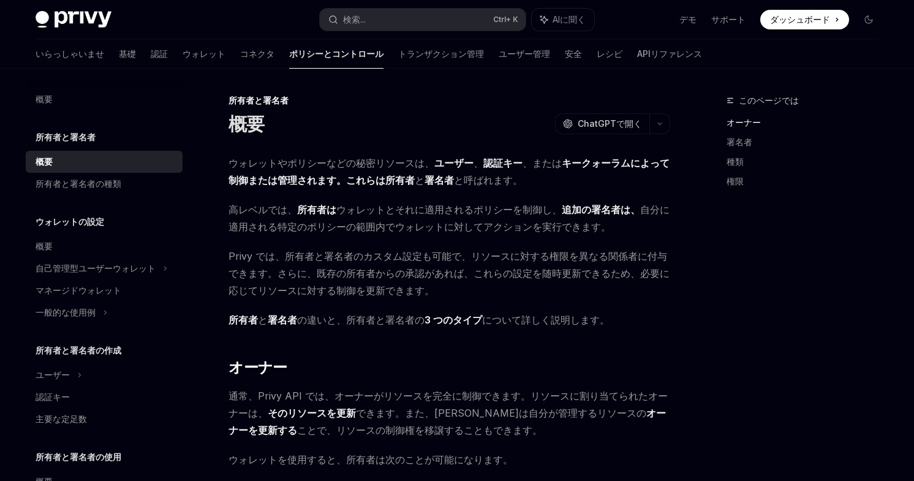  I want to click on a: マネージドウォレット, so click(104, 290).